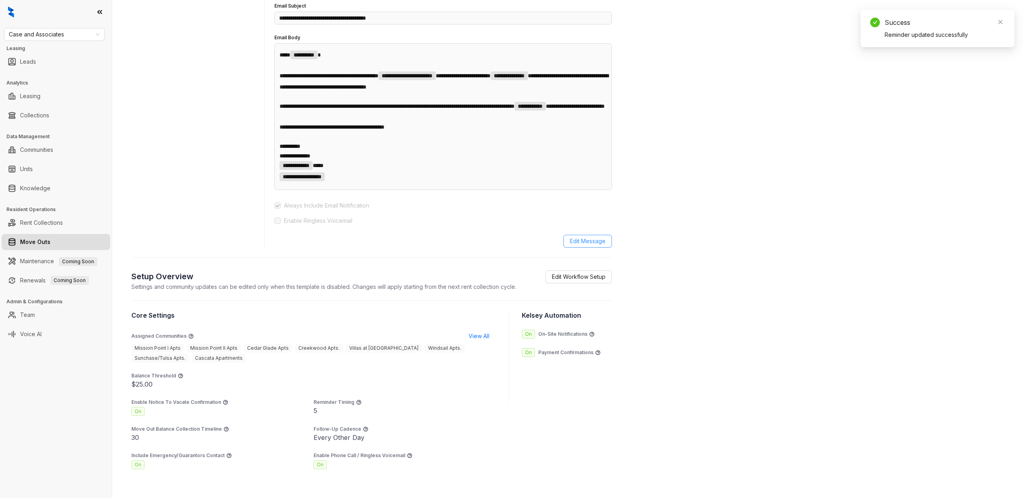 The image size is (1024, 498). I want to click on img: logo, so click(11, 12).